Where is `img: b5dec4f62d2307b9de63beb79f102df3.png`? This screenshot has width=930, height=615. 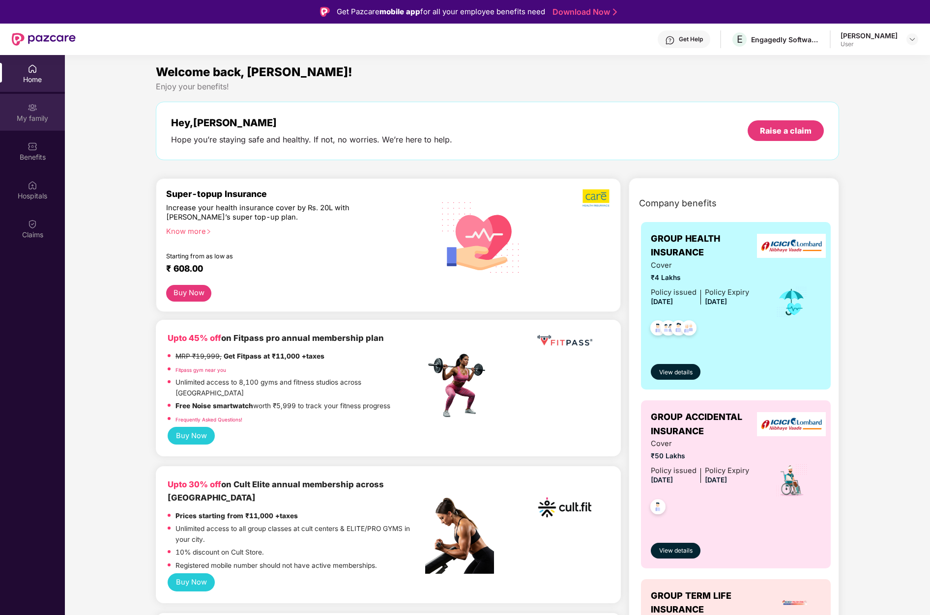 img: b5dec4f62d2307b9de63beb79f102df3.png is located at coordinates (596, 198).